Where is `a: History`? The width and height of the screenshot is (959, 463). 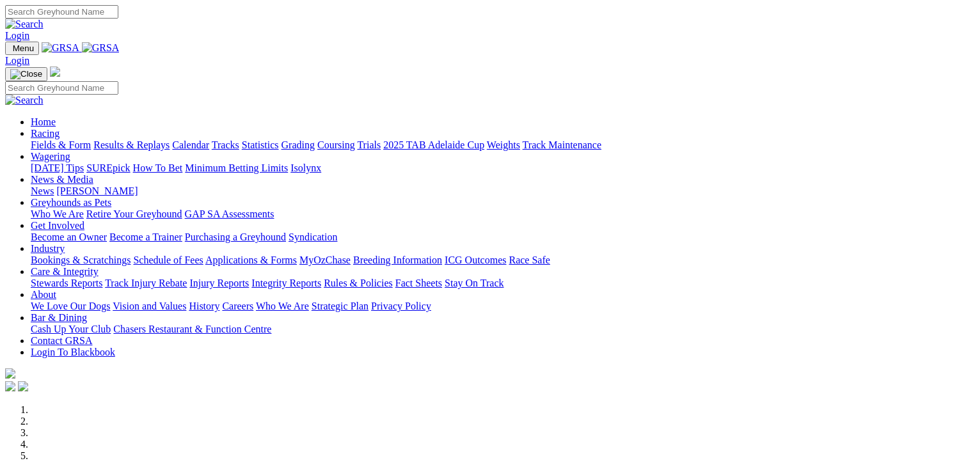 a: History is located at coordinates (204, 306).